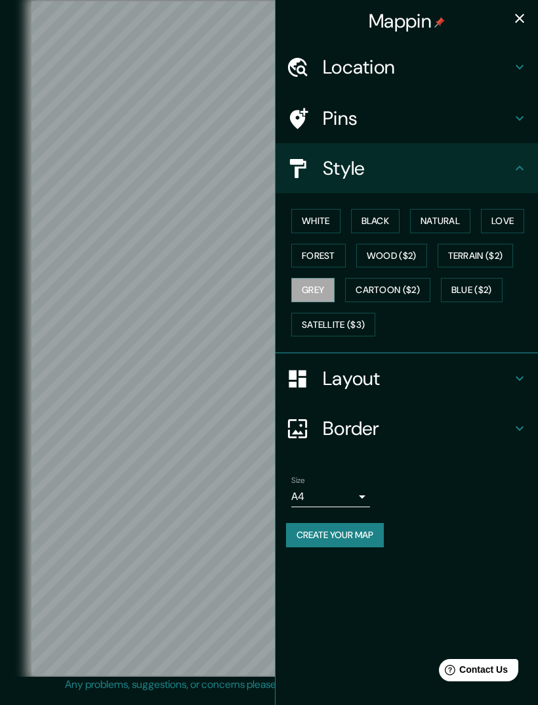 The height and width of the screenshot is (705, 538). What do you see at coordinates (331, 496) in the screenshot?
I see `div: A4` at bounding box center [331, 496].